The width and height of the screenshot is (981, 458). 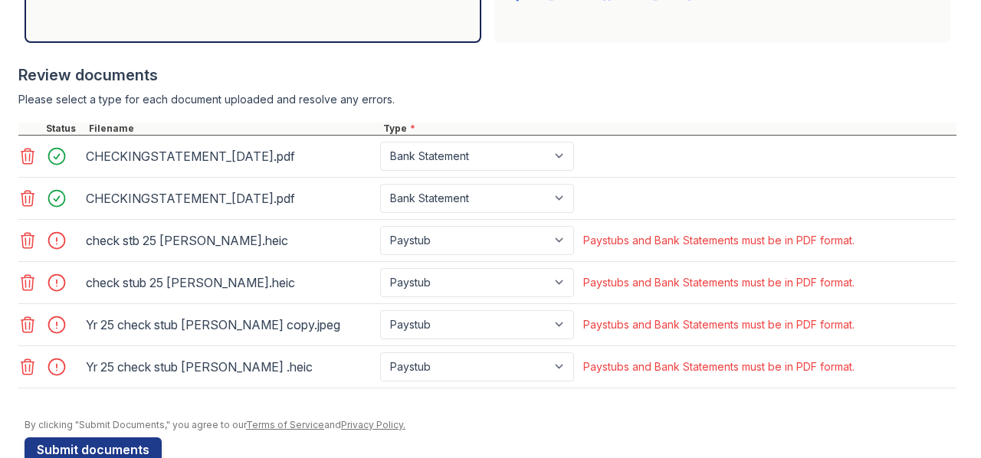 What do you see at coordinates (64, 129) in the screenshot?
I see `div: Status` at bounding box center [64, 129].